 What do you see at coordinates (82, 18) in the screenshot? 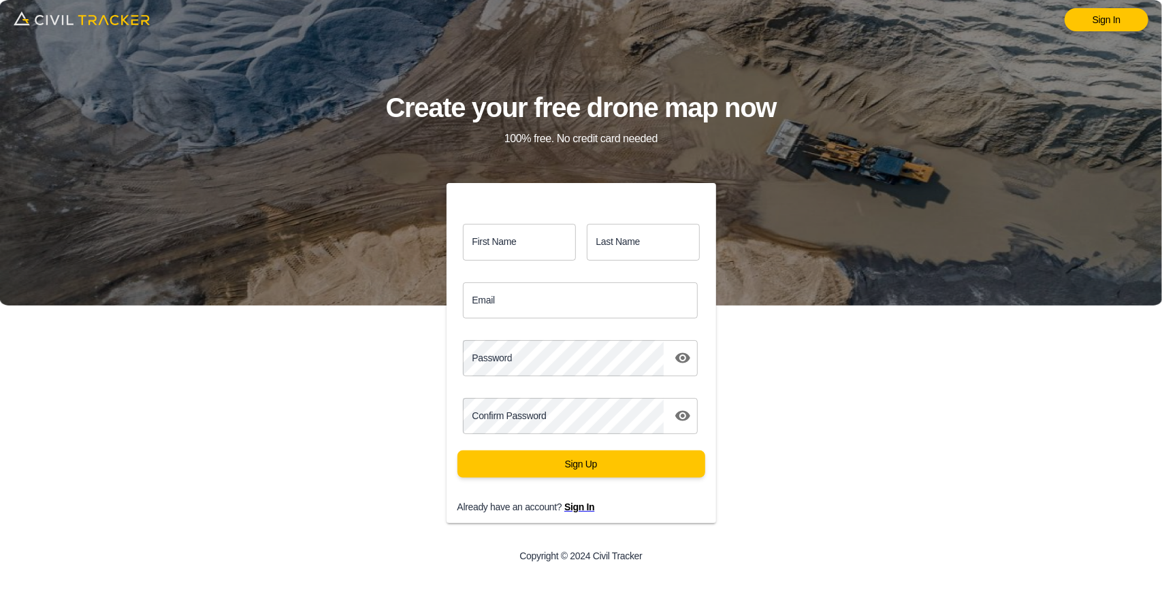
I see `img: logo` at bounding box center [82, 18].